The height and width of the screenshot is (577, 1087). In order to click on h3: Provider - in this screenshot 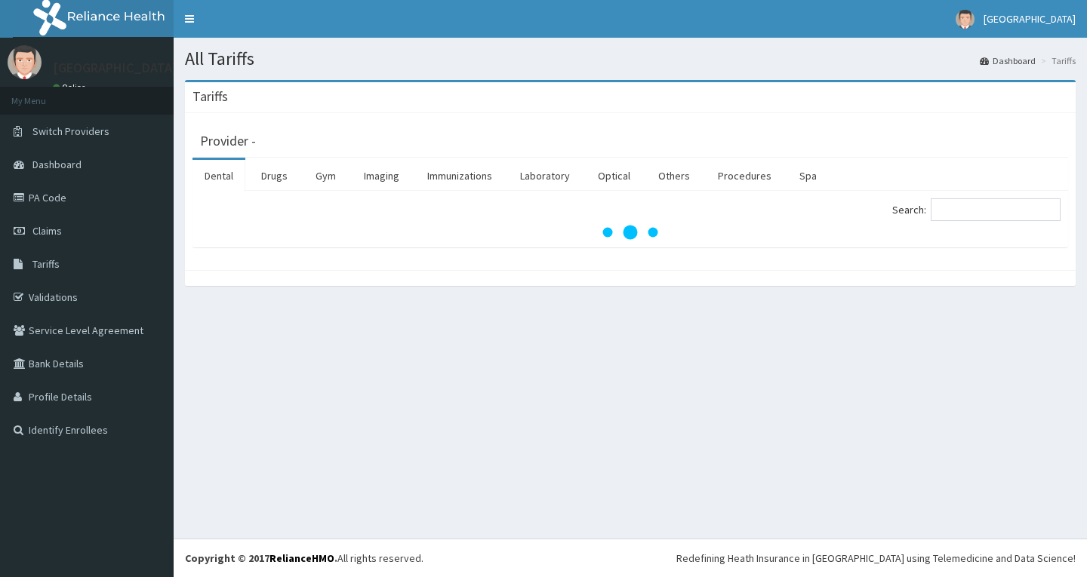, I will do `click(228, 141)`.